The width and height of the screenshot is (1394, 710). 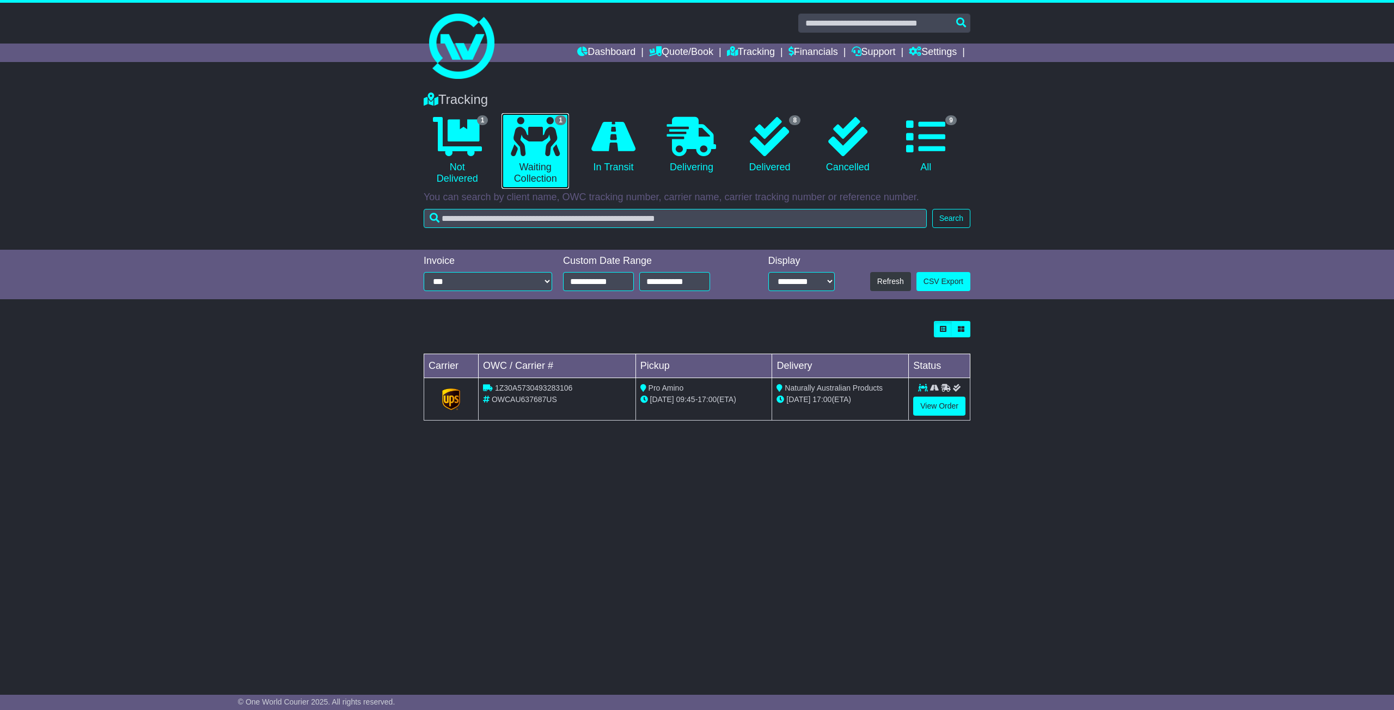 I want to click on a: Support, so click(x=873, y=53).